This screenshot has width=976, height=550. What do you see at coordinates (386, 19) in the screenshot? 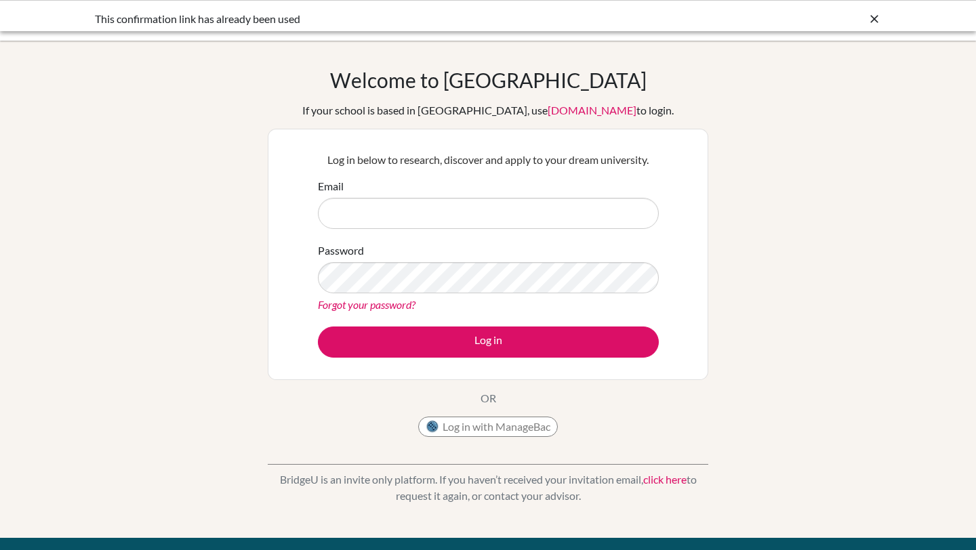
I see `div: This confirmation link has already been used` at bounding box center [386, 19].